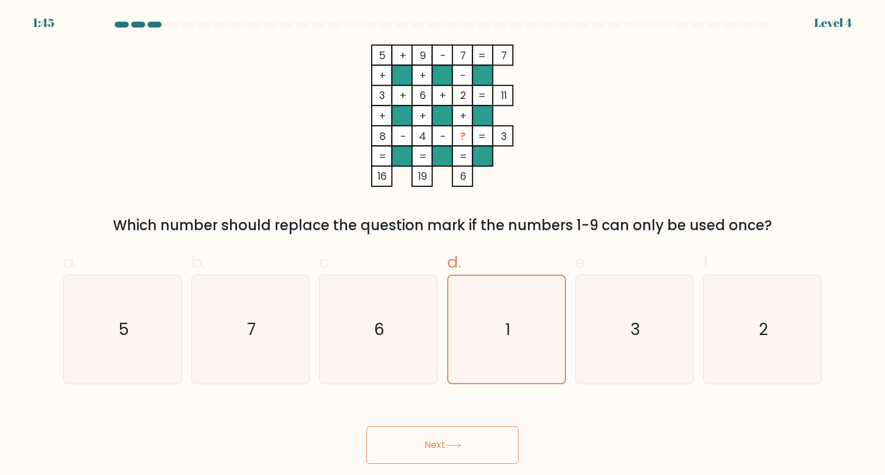 The height and width of the screenshot is (475, 885). I want to click on tspan: 2, so click(464, 95).